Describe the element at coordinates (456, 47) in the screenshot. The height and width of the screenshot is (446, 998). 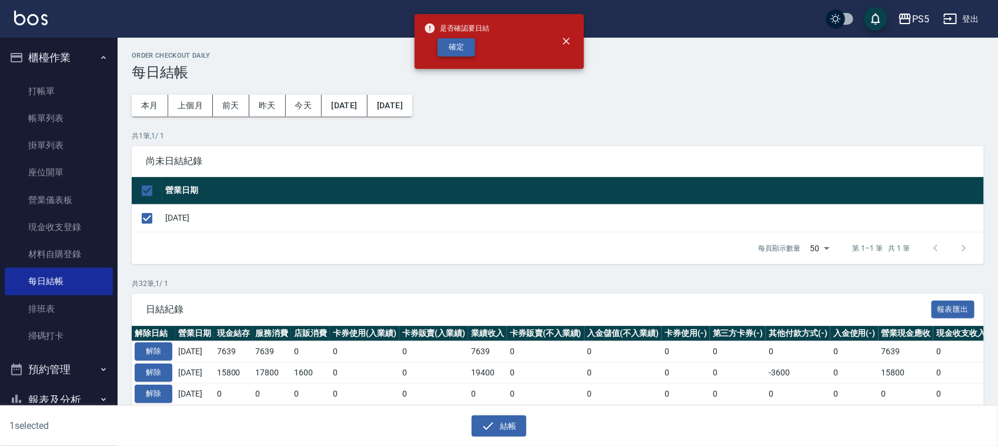
I see `button: 確定` at that location.